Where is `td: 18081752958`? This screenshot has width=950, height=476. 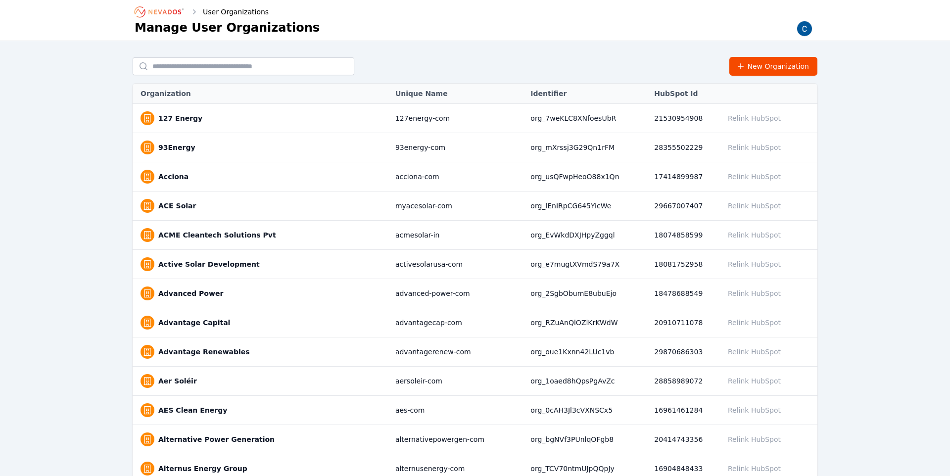 td: 18081752958 is located at coordinates (684, 264).